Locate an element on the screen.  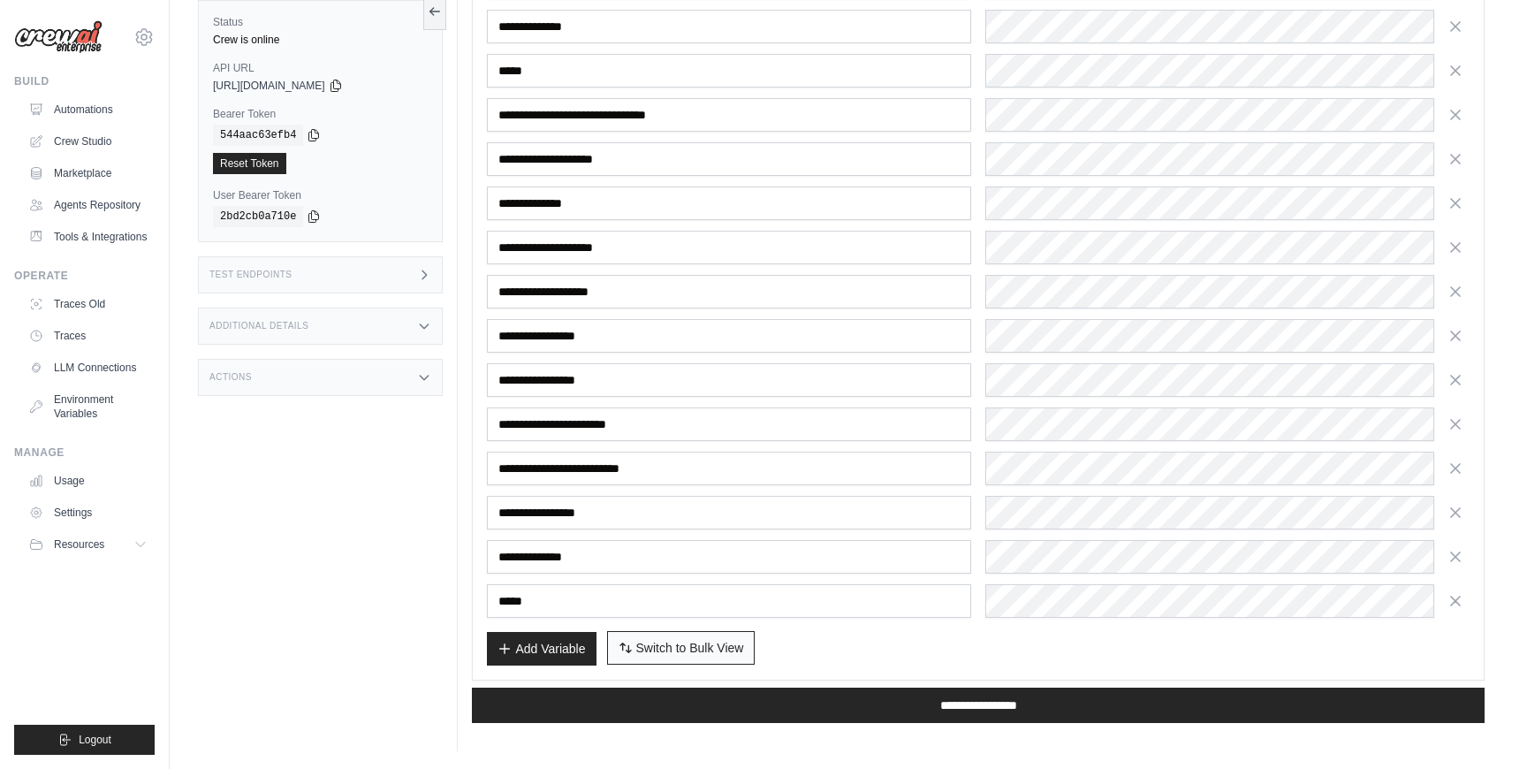
div: Operate is located at coordinates (84, 276).